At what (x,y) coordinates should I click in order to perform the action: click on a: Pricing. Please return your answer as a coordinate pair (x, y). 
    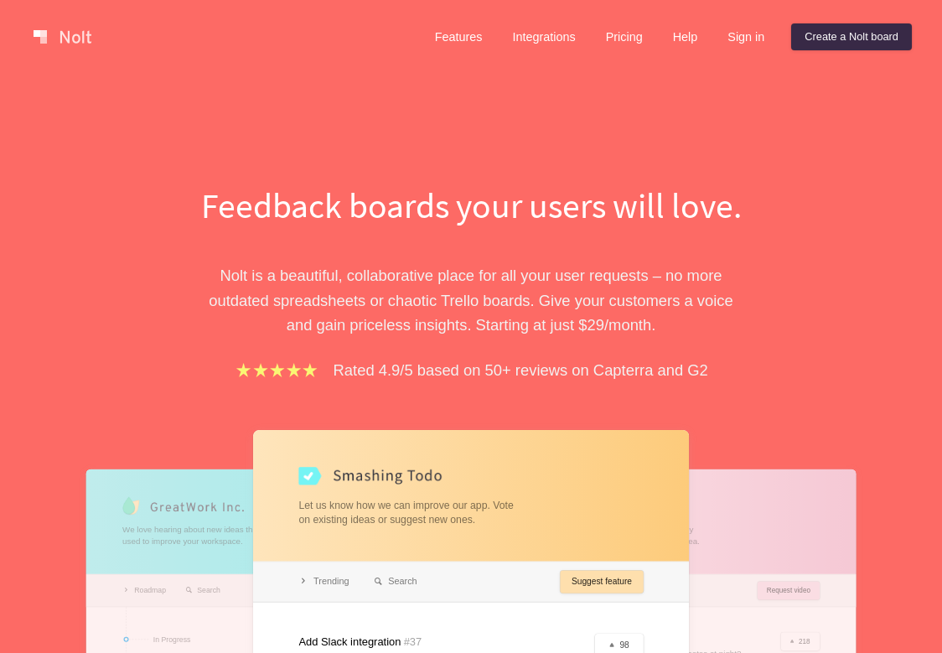
    Looking at the image, I should click on (625, 37).